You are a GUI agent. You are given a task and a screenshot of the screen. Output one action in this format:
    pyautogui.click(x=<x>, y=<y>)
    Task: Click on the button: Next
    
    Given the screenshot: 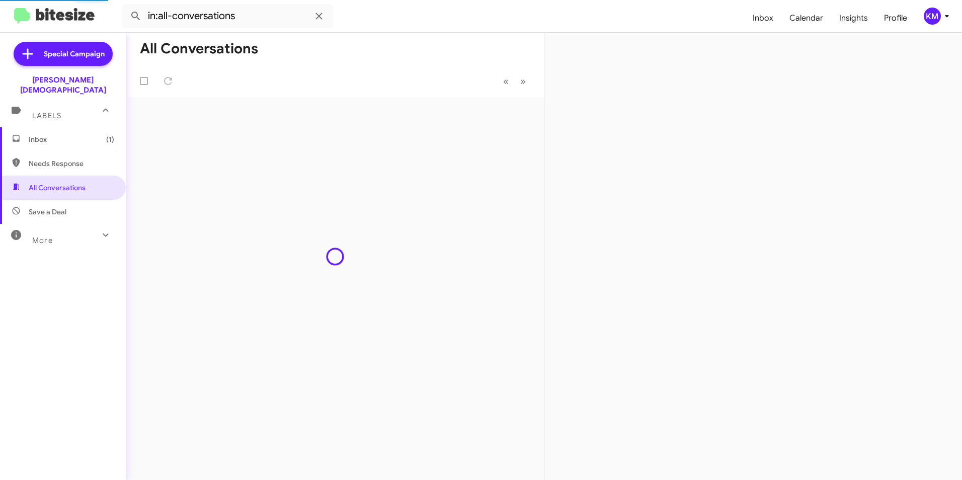 What is the action you would take?
    pyautogui.click(x=523, y=81)
    